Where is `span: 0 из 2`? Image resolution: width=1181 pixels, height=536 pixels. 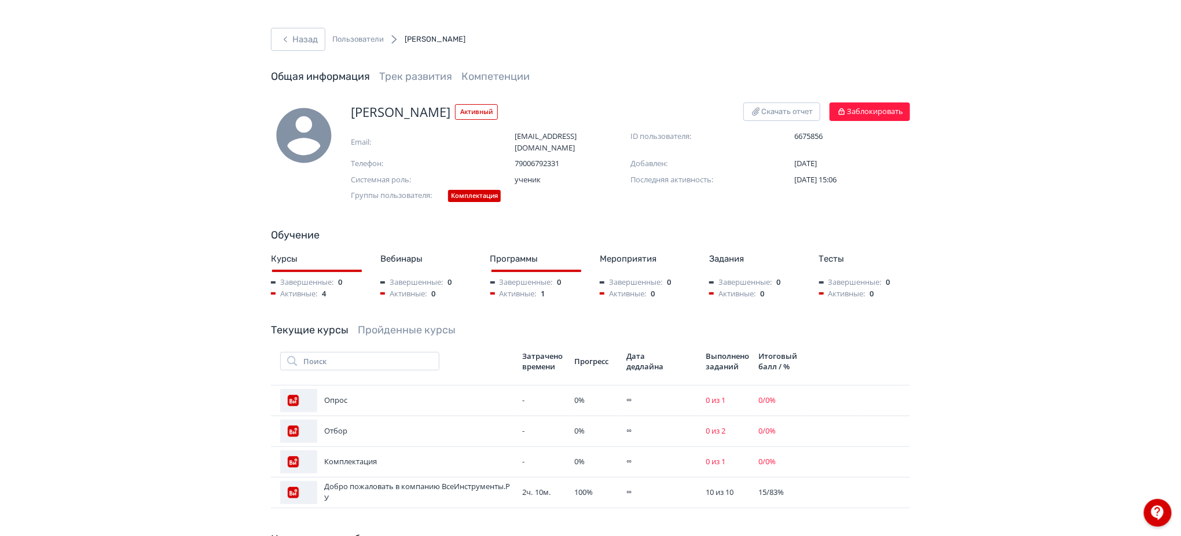 span: 0 из 2 is located at coordinates (715, 431).